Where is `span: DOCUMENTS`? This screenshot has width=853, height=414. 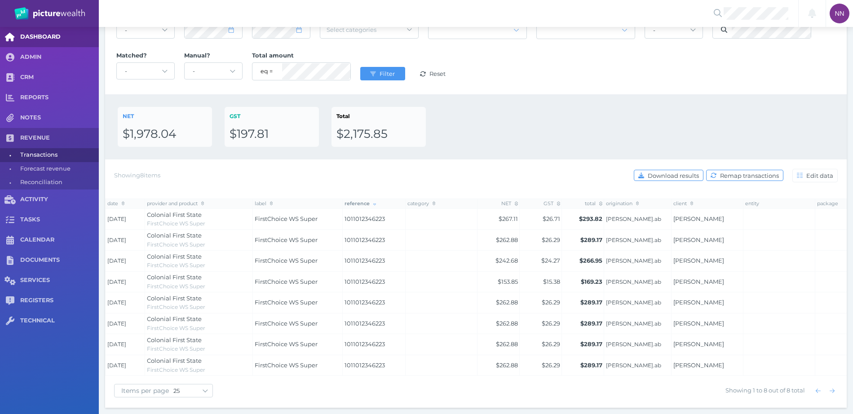 span: DOCUMENTS is located at coordinates (59, 260).